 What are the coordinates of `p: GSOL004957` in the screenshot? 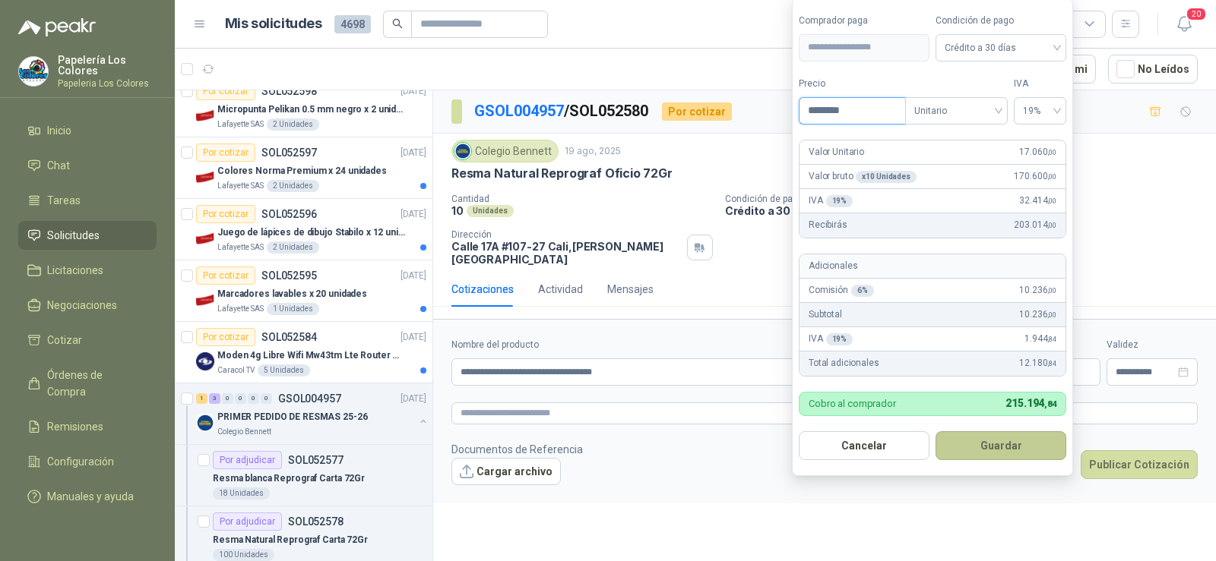 It's located at (309, 399).